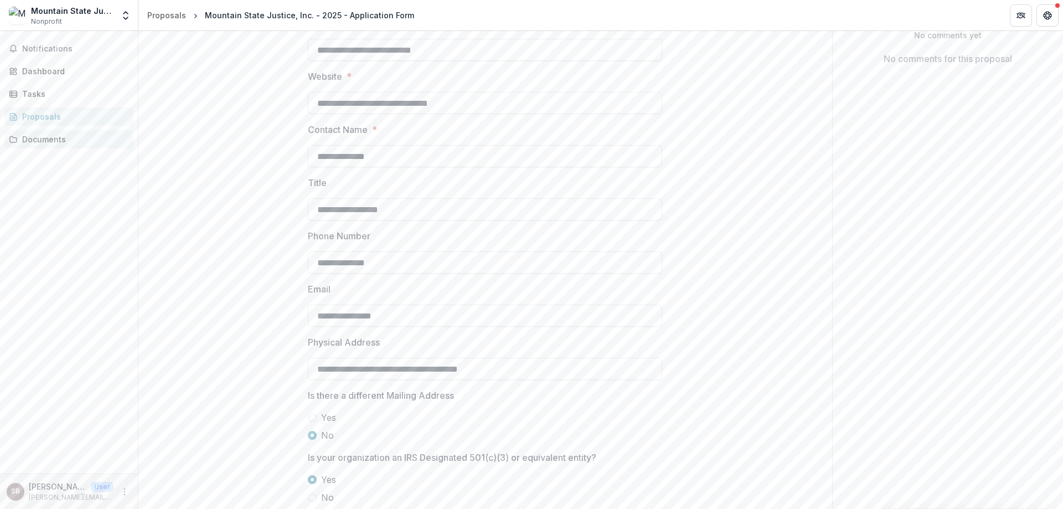 The image size is (1063, 509). Describe the element at coordinates (1021, 16) in the screenshot. I see `button: Partners` at that location.